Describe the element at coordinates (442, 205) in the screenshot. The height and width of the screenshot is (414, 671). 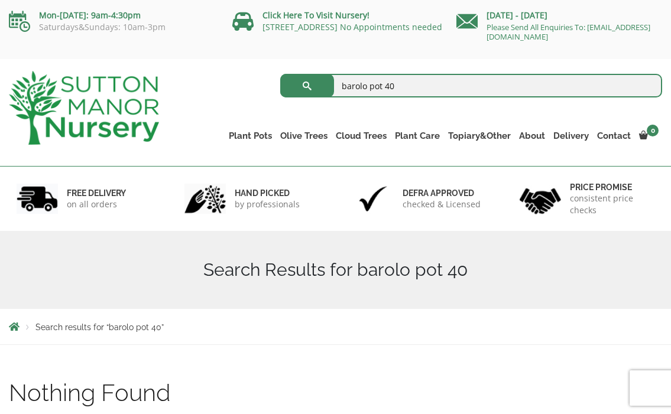
I see `p: checked & Licensed` at that location.